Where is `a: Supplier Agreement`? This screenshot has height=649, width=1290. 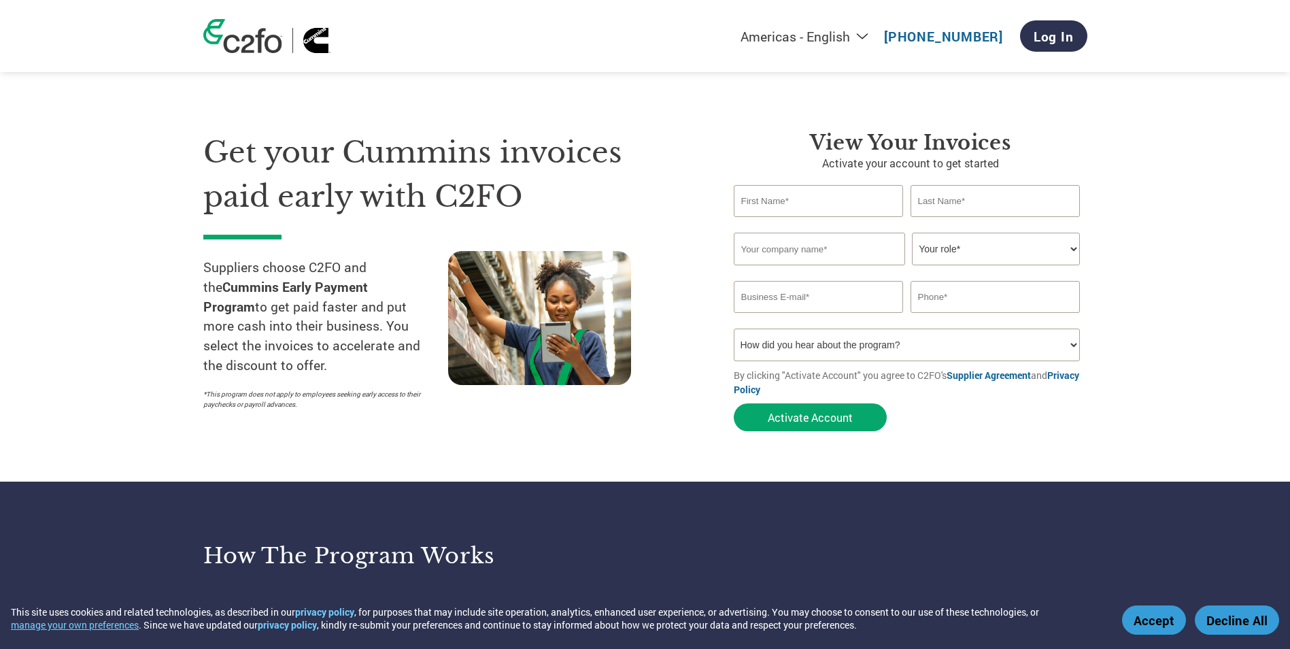
a: Supplier Agreement is located at coordinates (989, 375).